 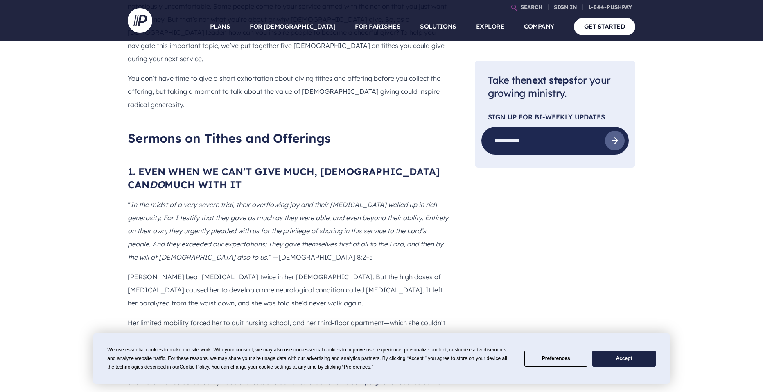 I want to click on i: DO, so click(x=157, y=184).